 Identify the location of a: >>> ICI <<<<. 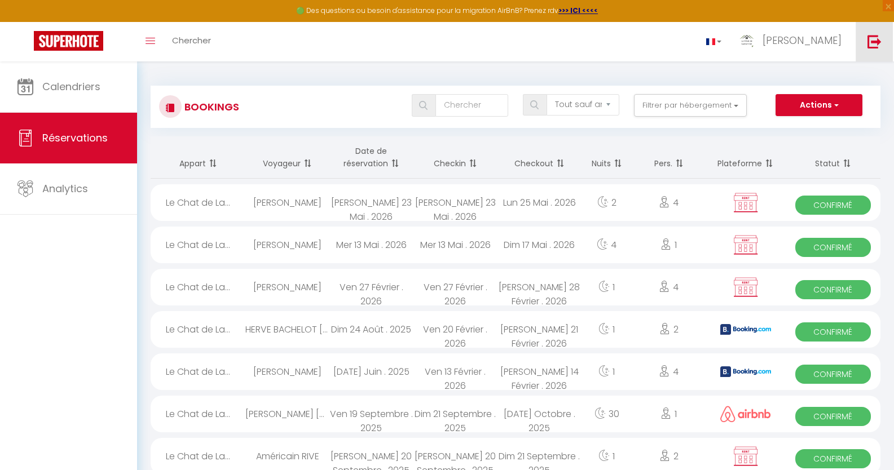
(578, 10).